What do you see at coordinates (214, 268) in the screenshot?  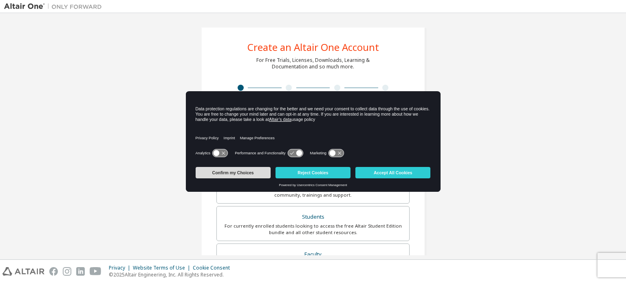 I see `div: Cookie Consent` at bounding box center [214, 268].